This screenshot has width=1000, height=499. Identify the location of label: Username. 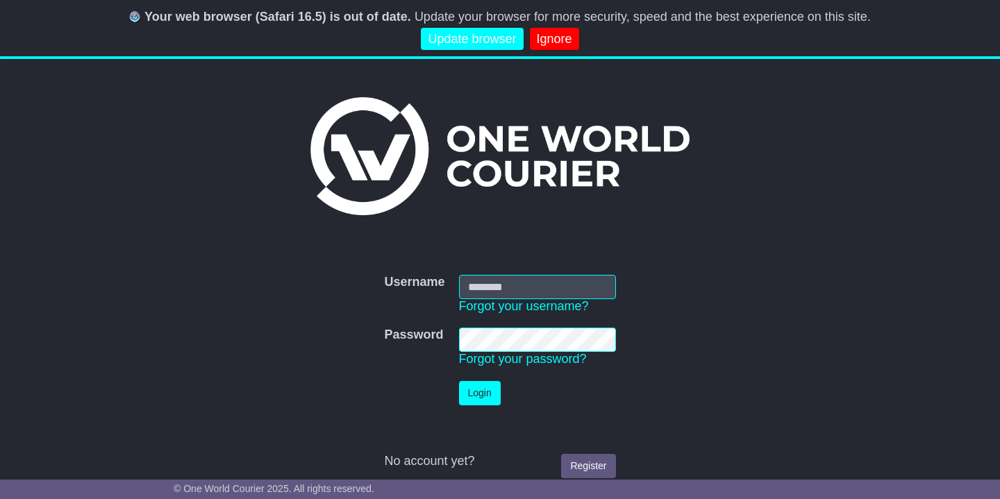
(414, 283).